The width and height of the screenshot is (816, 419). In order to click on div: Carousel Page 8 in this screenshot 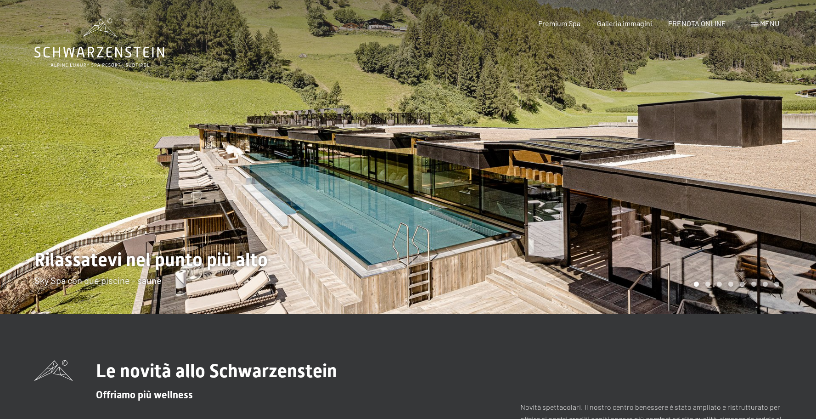, I will do `click(777, 284)`.